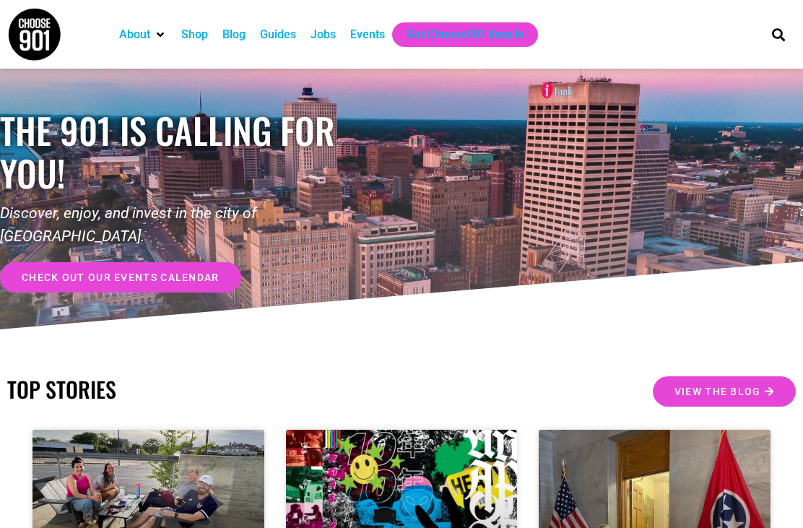 This screenshot has height=528, width=803. What do you see at coordinates (323, 35) in the screenshot?
I see `div: Jobs` at bounding box center [323, 35].